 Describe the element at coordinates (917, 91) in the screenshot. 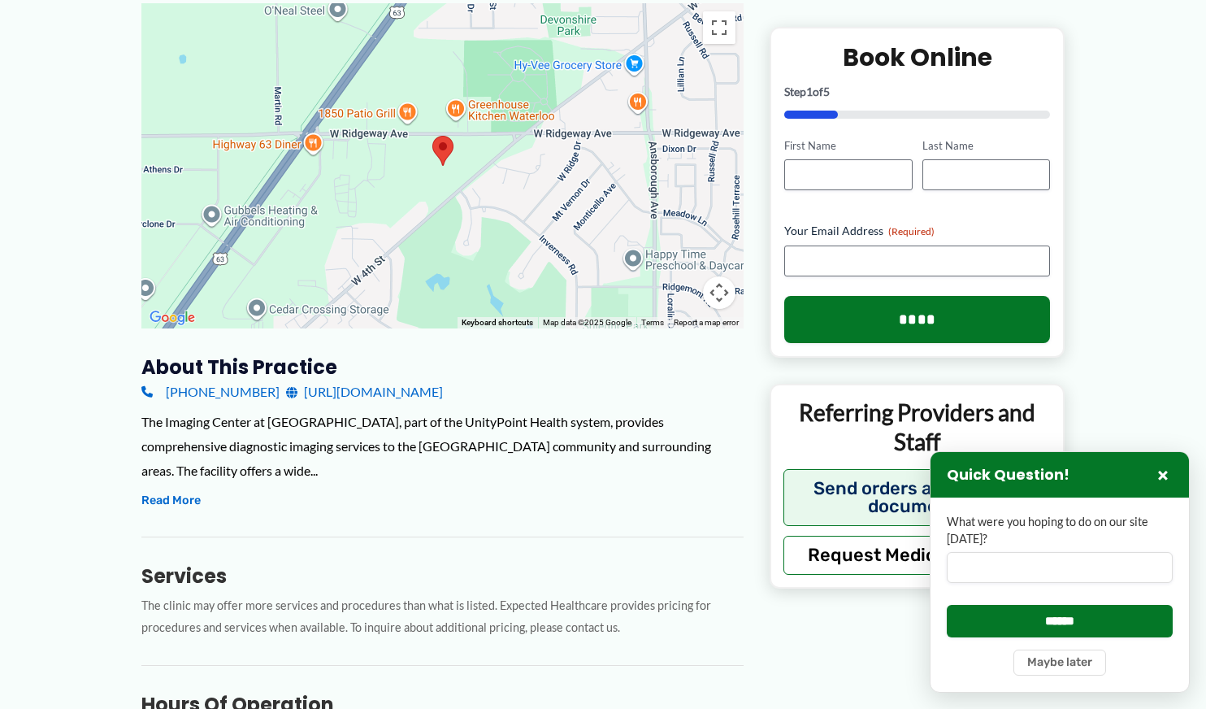

I see `p: Step of` at that location.